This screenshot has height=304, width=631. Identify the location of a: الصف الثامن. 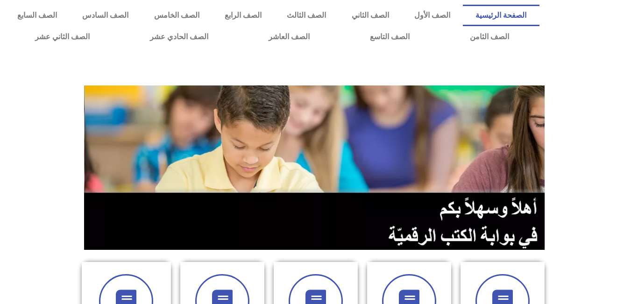
(489, 37).